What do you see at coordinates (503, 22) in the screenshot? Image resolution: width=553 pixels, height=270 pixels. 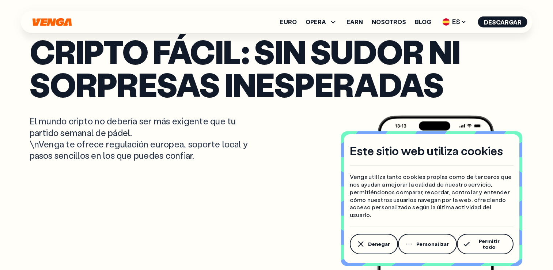 I see `button: Descargar` at bounding box center [503, 22].